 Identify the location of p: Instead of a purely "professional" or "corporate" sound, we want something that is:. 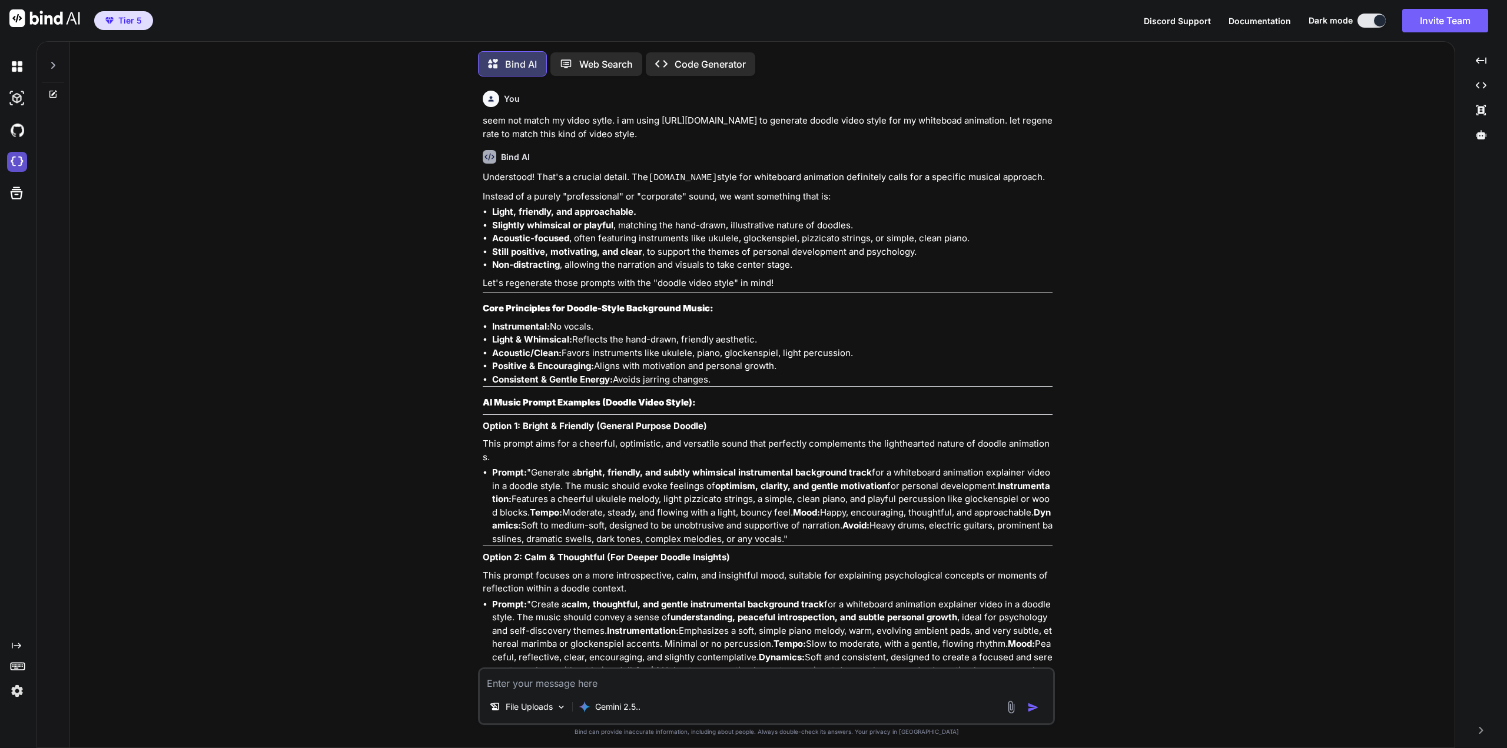
(768, 197).